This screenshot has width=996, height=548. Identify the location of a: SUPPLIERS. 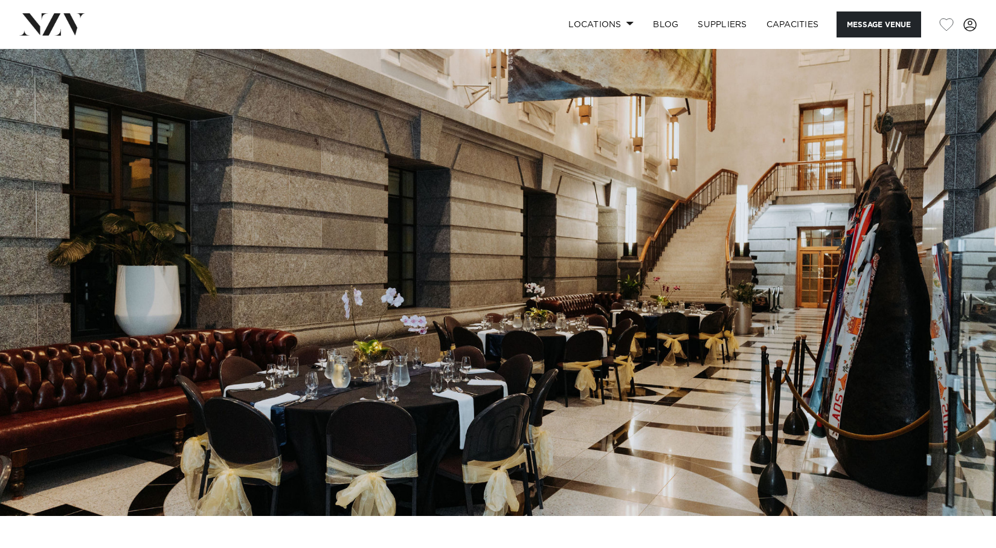
(722, 24).